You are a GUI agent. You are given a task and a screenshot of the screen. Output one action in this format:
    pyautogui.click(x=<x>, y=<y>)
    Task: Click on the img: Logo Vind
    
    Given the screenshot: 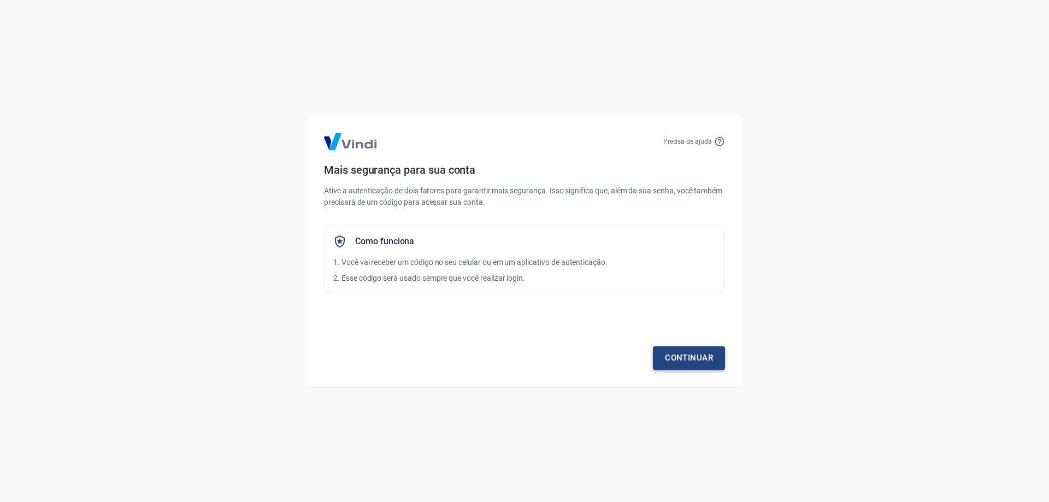 What is the action you would take?
    pyautogui.click(x=350, y=142)
    